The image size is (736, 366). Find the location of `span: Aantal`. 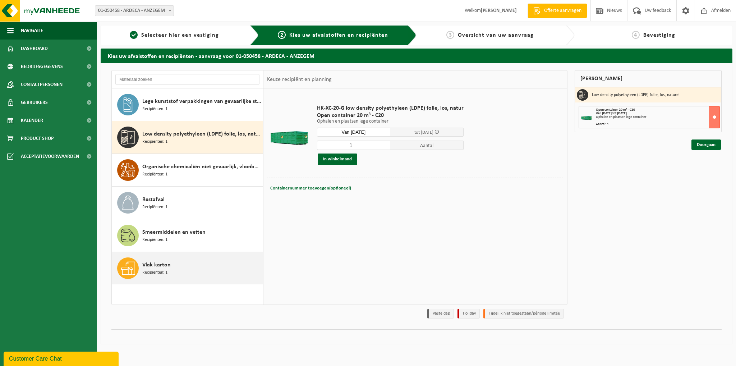

span: Aantal is located at coordinates (427, 145).